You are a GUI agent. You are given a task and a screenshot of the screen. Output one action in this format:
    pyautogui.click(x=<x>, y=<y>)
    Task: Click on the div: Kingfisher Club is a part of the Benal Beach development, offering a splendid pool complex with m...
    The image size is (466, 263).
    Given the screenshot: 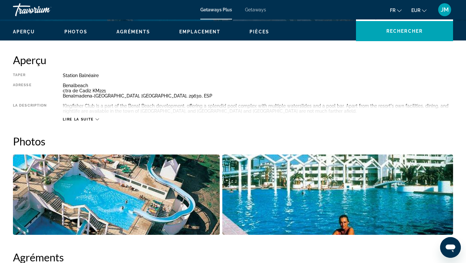 What is the action you would take?
    pyautogui.click(x=258, y=109)
    